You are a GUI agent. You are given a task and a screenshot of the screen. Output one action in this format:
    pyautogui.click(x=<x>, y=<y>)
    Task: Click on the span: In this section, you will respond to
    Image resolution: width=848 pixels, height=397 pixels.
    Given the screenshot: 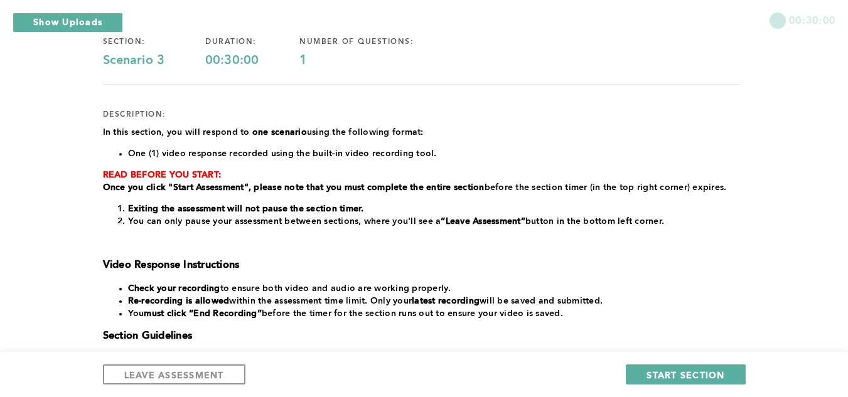 What is the action you would take?
    pyautogui.click(x=178, y=132)
    